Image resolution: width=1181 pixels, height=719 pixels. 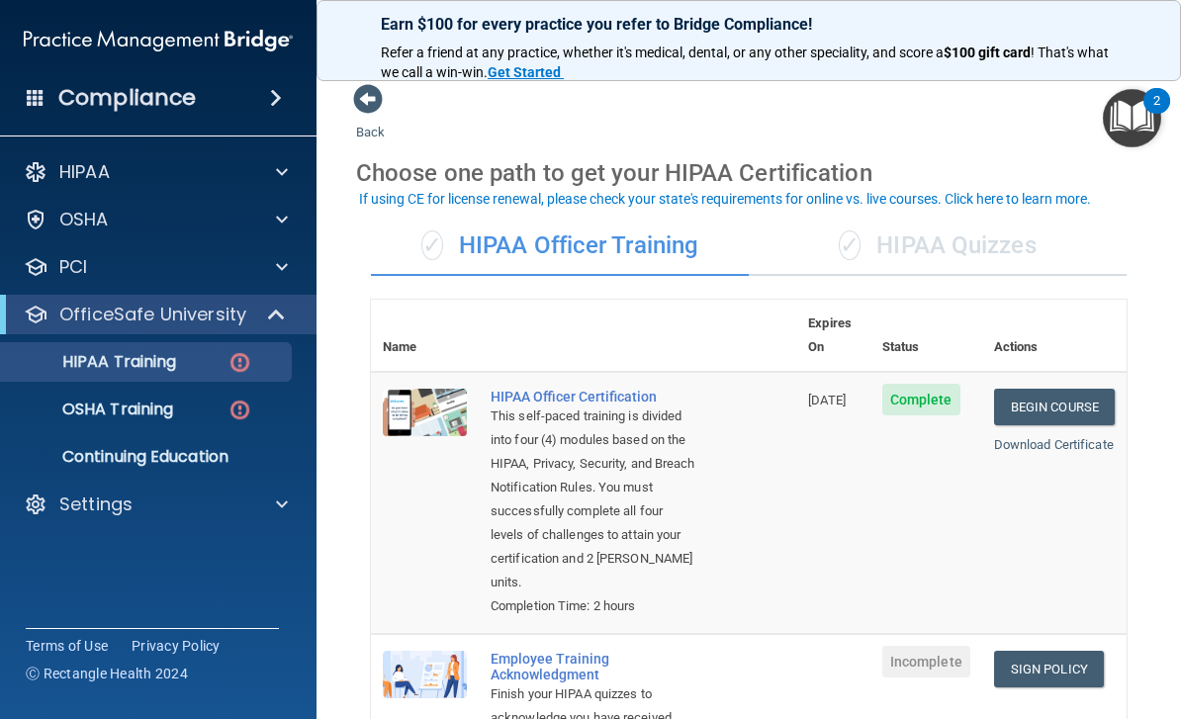 I want to click on span: Complete, so click(x=920, y=399).